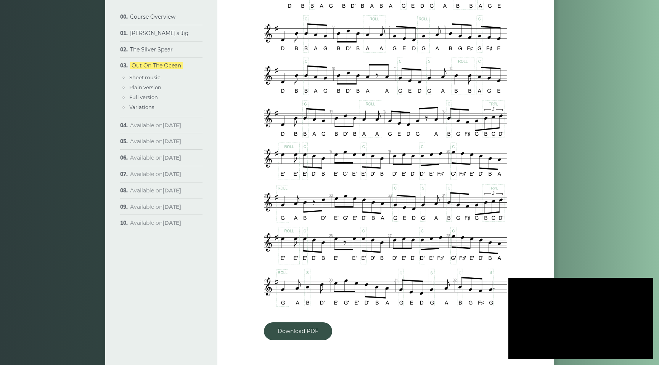 The height and width of the screenshot is (365, 659). What do you see at coordinates (156, 66) in the screenshot?
I see `a: Out On The Ocean` at bounding box center [156, 66].